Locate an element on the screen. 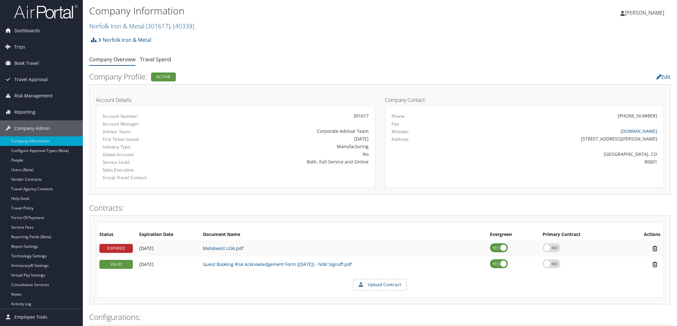  label: First Ticket Issued: is located at coordinates (144, 139).